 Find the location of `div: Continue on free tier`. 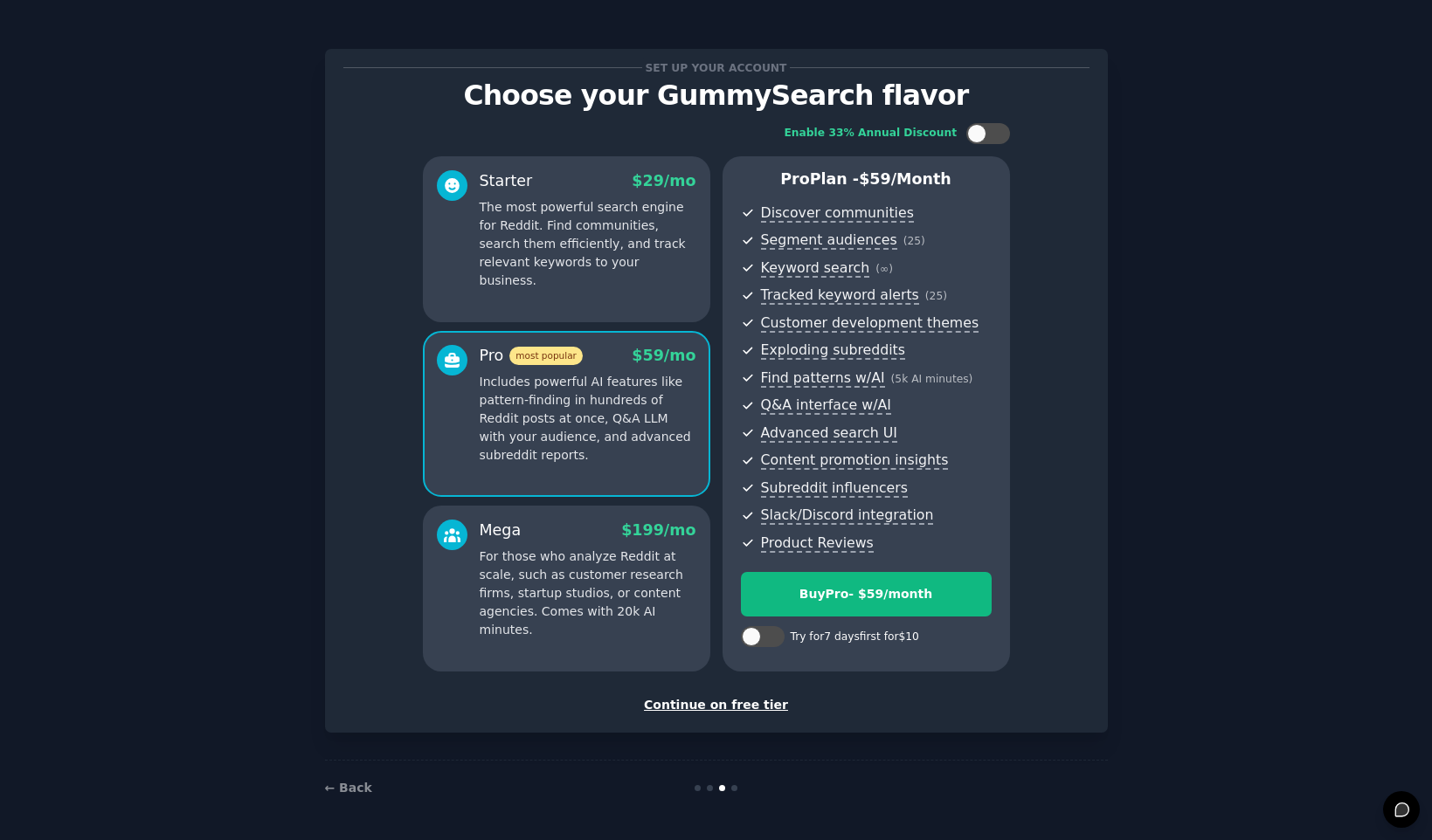

div: Continue on free tier is located at coordinates (716, 705).